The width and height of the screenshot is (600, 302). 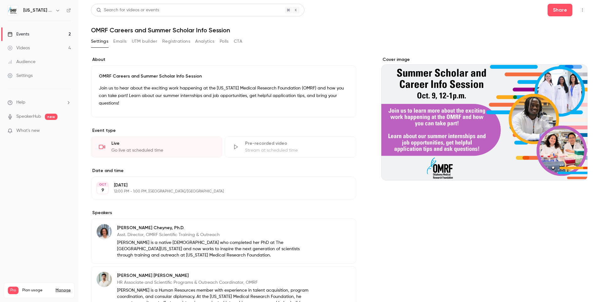 I want to click on div: Live, so click(x=163, y=143).